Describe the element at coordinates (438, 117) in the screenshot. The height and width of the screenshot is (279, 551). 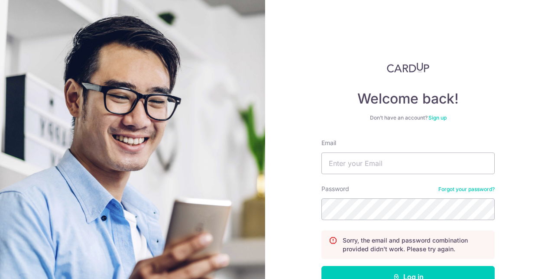
I see `a: Sign up` at that location.